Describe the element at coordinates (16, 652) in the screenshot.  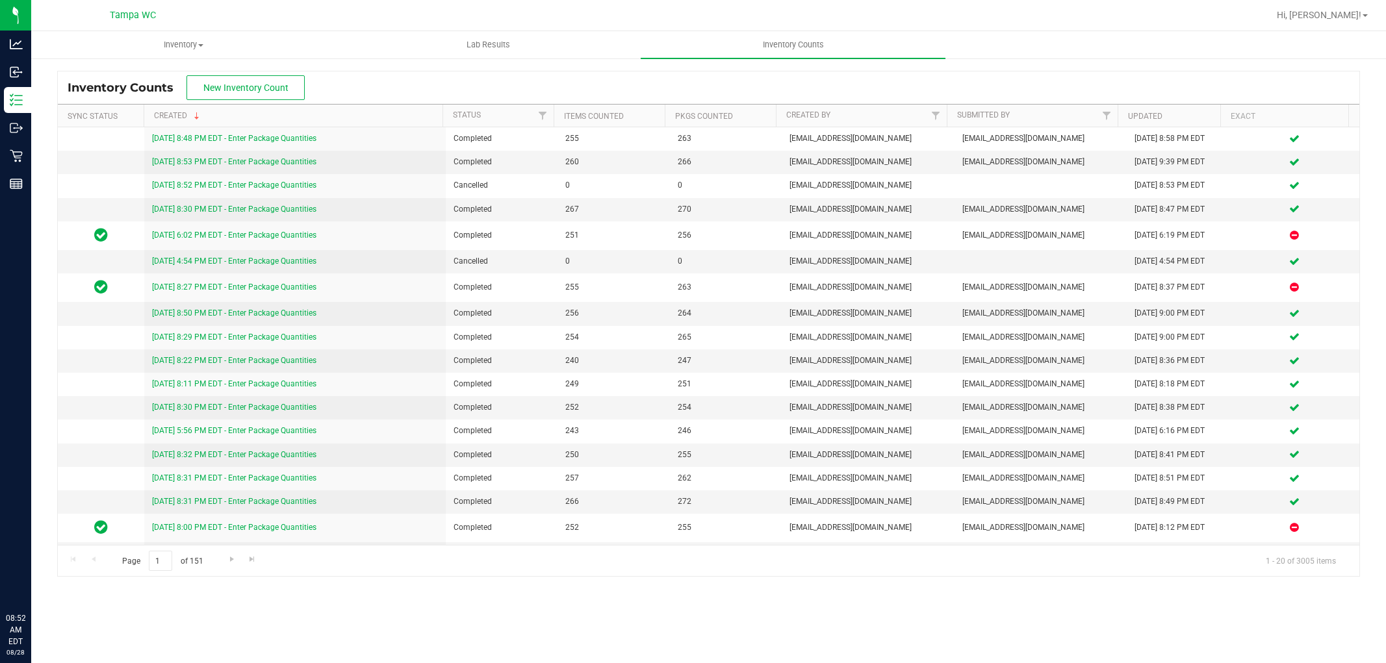
I see `p: 08/28` at that location.